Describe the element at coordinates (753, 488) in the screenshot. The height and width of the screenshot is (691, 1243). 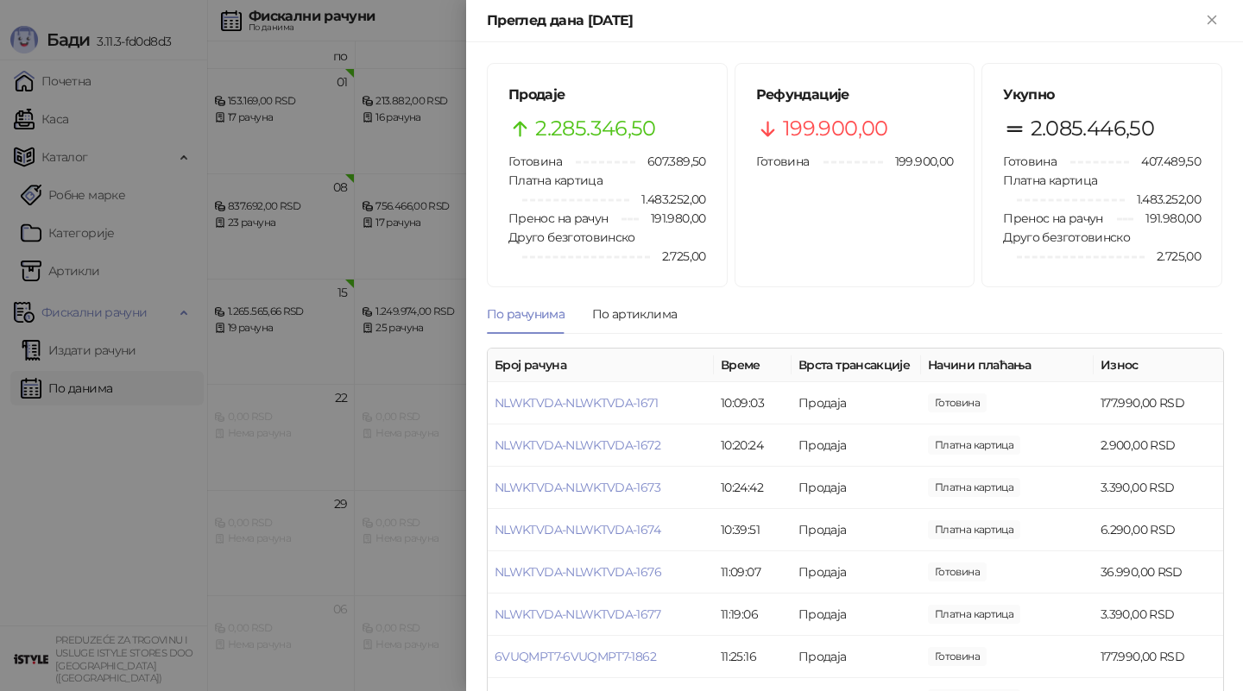
I see `td: 10:24:42` at that location.